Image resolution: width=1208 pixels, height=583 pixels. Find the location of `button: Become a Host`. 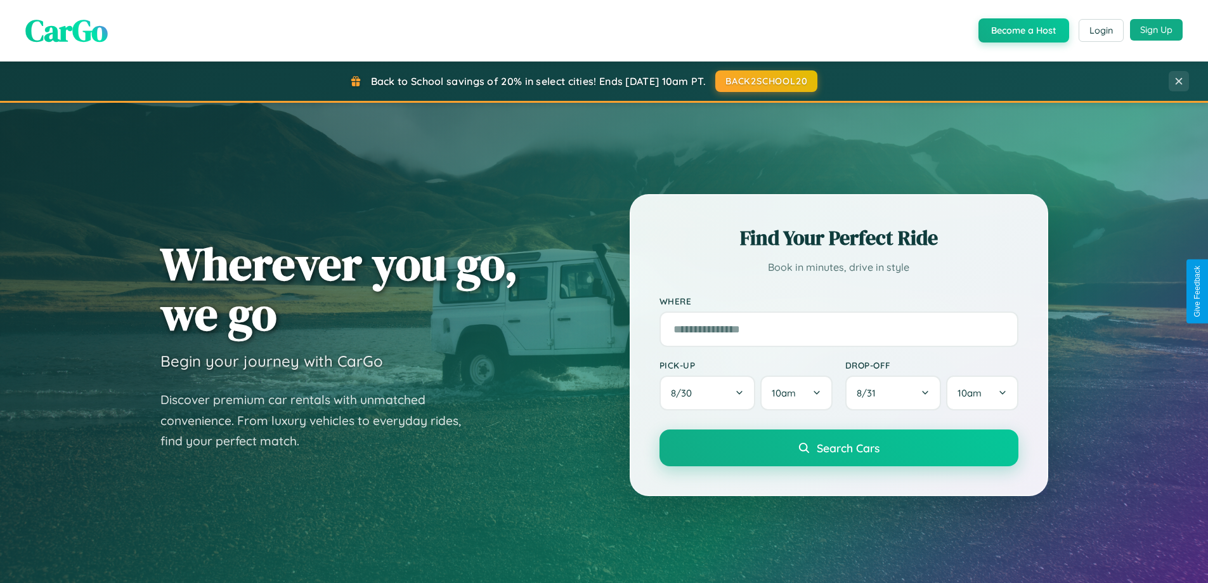

button: Become a Host is located at coordinates (1023, 30).